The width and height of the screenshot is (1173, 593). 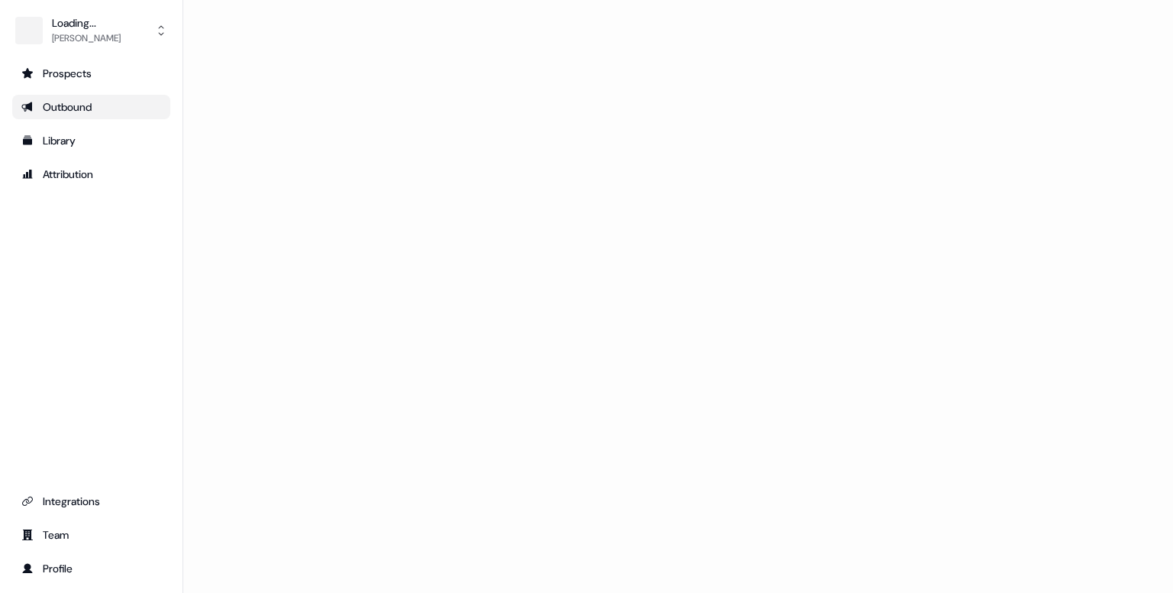 What do you see at coordinates (91, 174) in the screenshot?
I see `a: Go to attribution` at bounding box center [91, 174].